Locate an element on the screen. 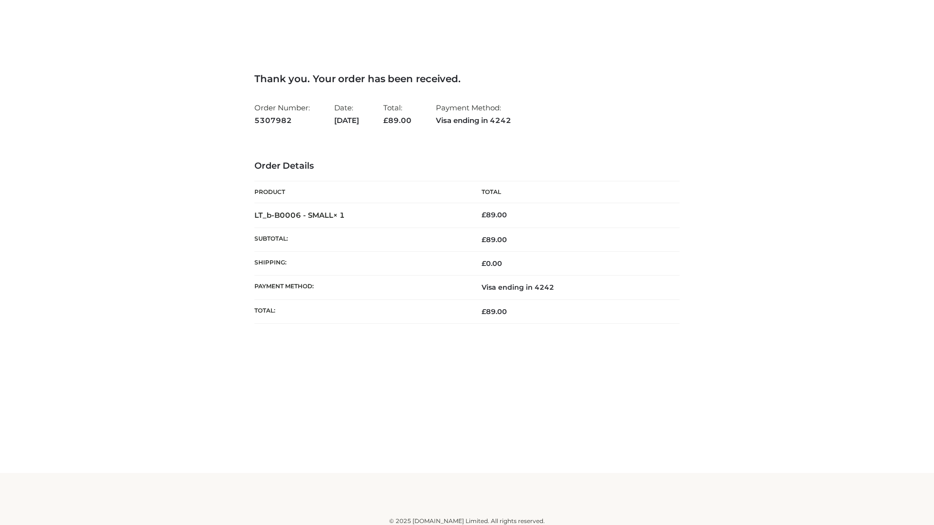 The width and height of the screenshot is (934, 525). strong: Visa ending in 4242 is located at coordinates (473, 121).